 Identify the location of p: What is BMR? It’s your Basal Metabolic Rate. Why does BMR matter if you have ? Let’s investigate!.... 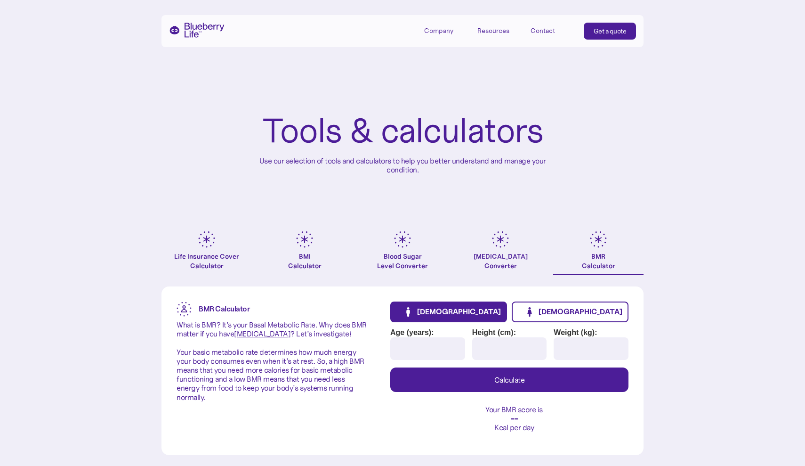
(272, 361).